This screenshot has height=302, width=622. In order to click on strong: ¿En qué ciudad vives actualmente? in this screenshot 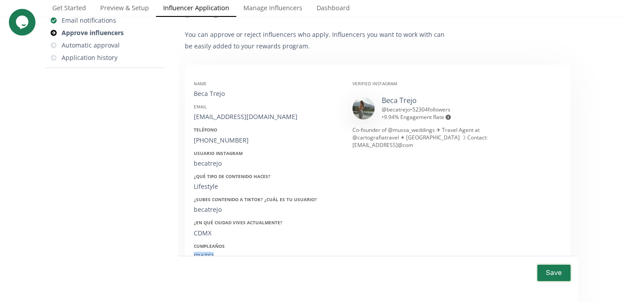, I will do `click(238, 222)`.